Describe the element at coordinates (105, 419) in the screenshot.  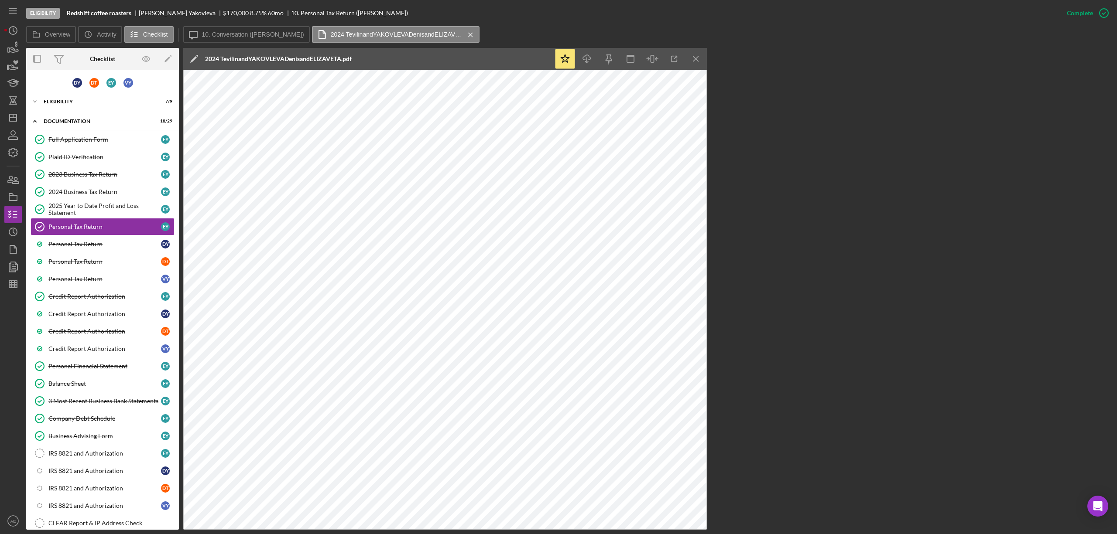
I see `div: Company Debt Schedule` at that location.